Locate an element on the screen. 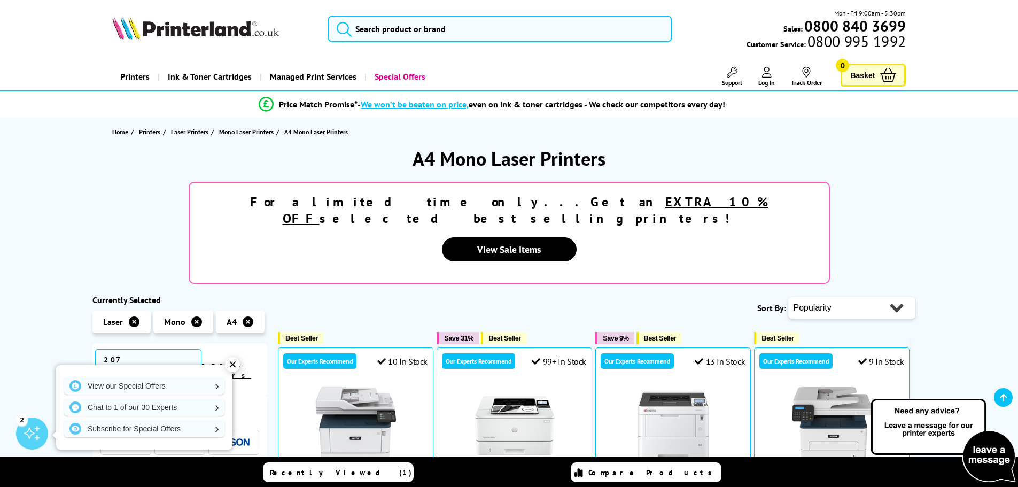 The height and width of the screenshot is (487, 1018). div: 13 In Stock is located at coordinates (720, 361).